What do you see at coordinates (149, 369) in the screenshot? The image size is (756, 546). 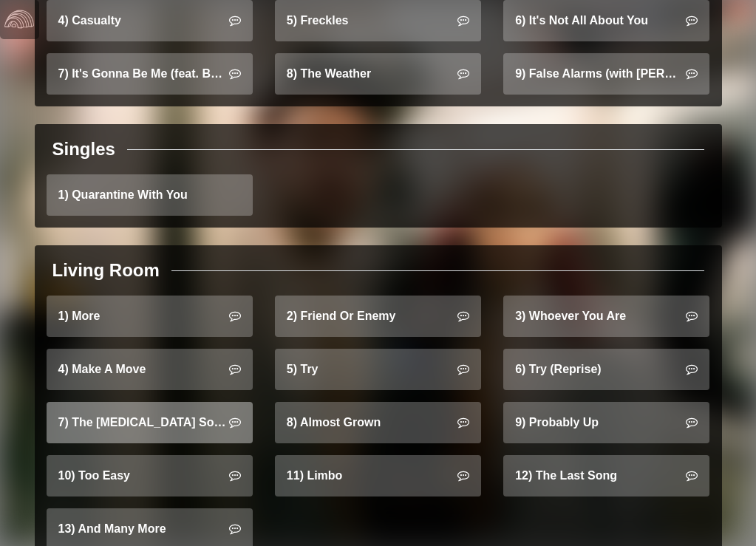 I see `a: 4) Make A Move` at bounding box center [149, 369].